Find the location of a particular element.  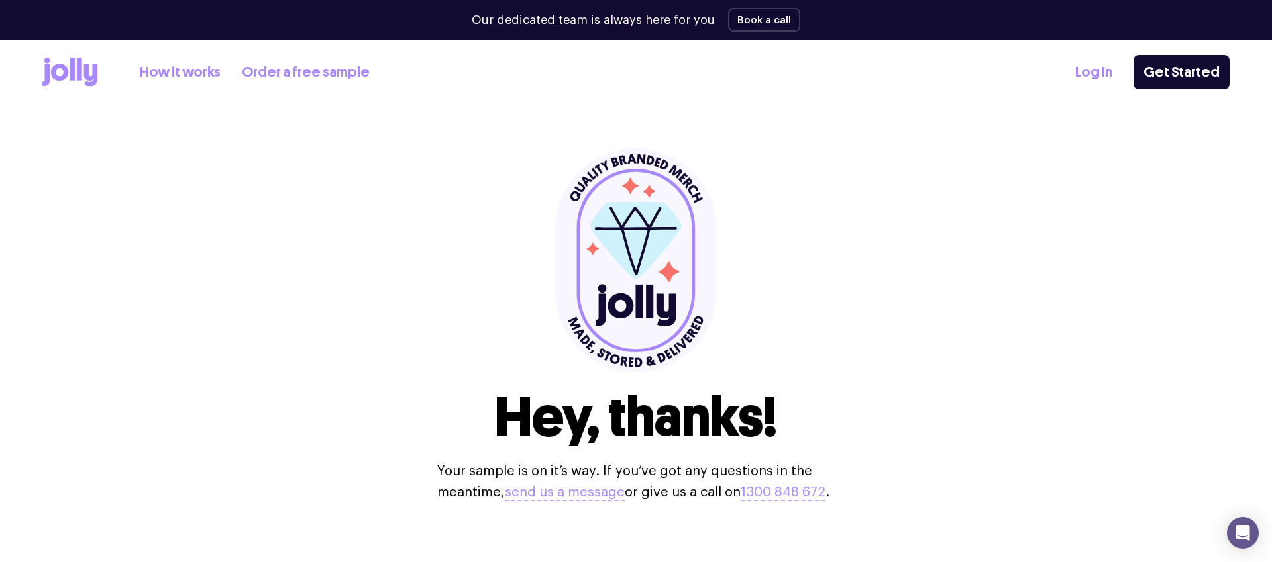

a: Get Started is located at coordinates (1181, 72).